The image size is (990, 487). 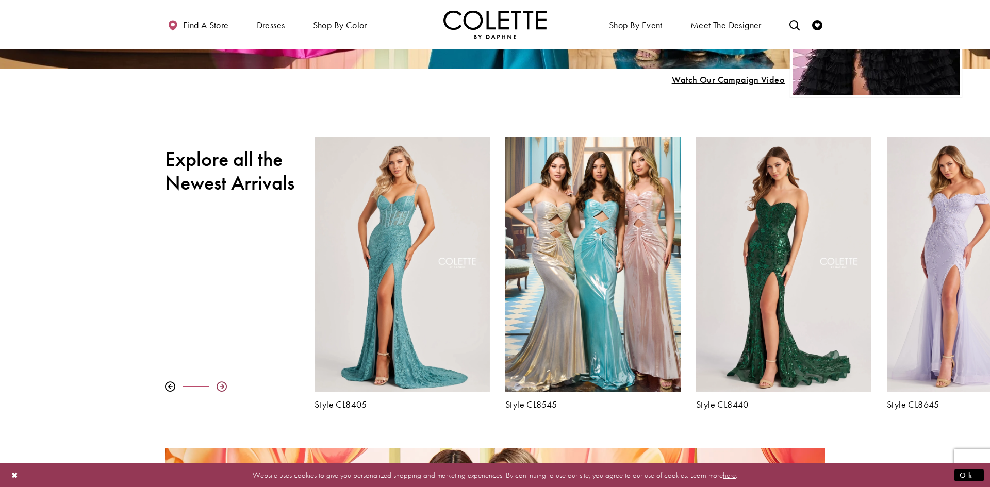 What do you see at coordinates (402, 264) in the screenshot?
I see `a: Visit Colette by Daphne Style No. CL8405 Page` at bounding box center [402, 264].